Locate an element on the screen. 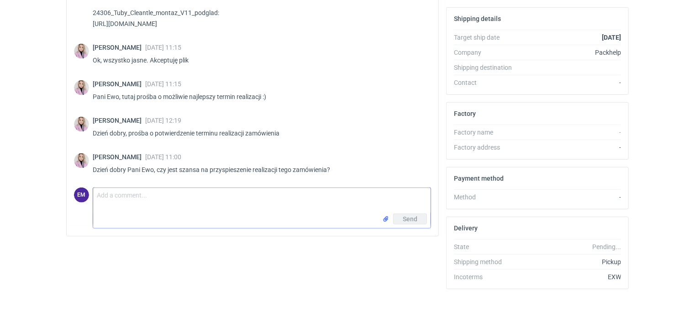  div: Method is located at coordinates (487, 197).